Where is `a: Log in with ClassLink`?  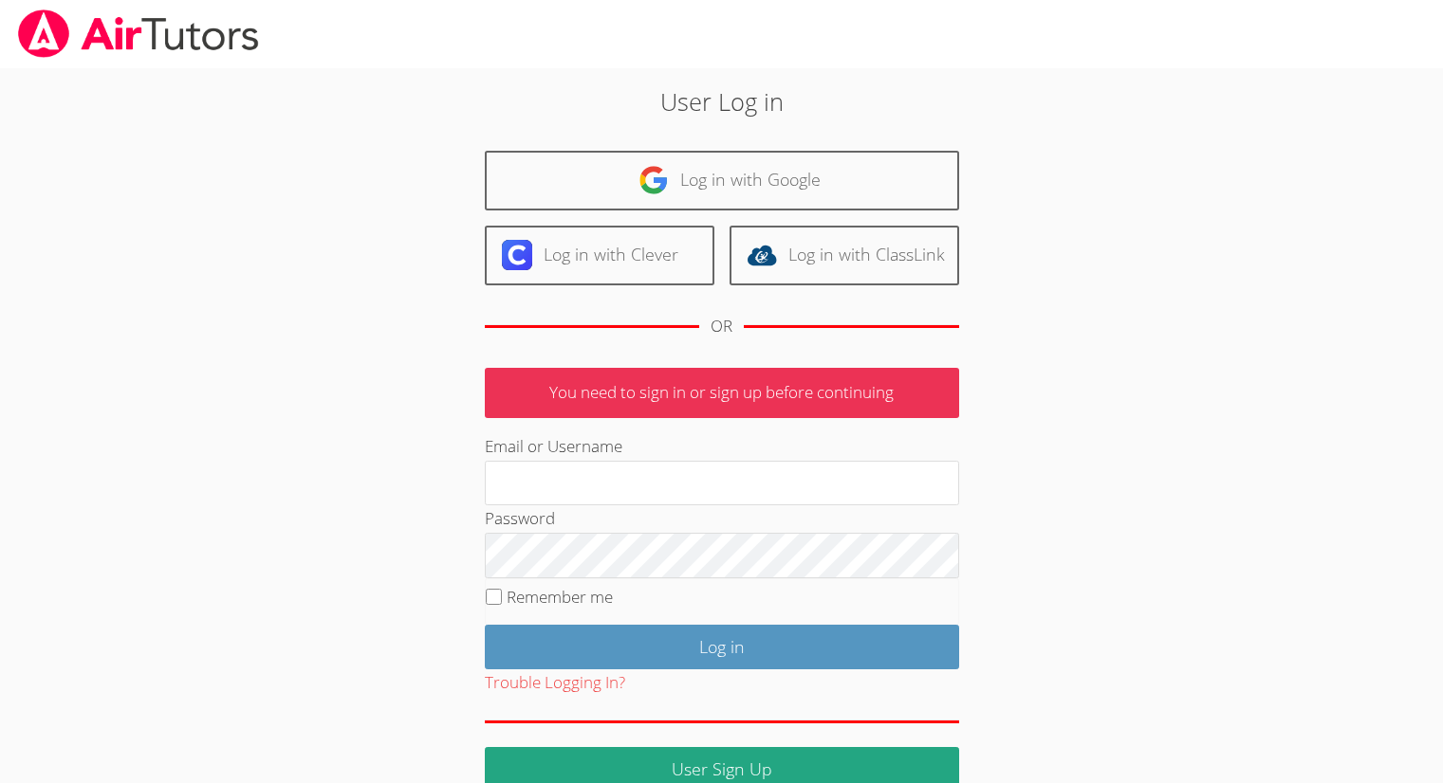 a: Log in with ClassLink is located at coordinates (844, 255).